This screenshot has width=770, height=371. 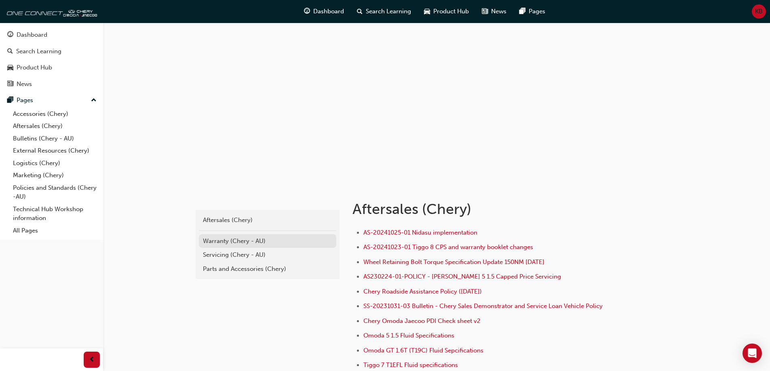 What do you see at coordinates (388, 11) in the screenshot?
I see `span: Search Learning` at bounding box center [388, 11].